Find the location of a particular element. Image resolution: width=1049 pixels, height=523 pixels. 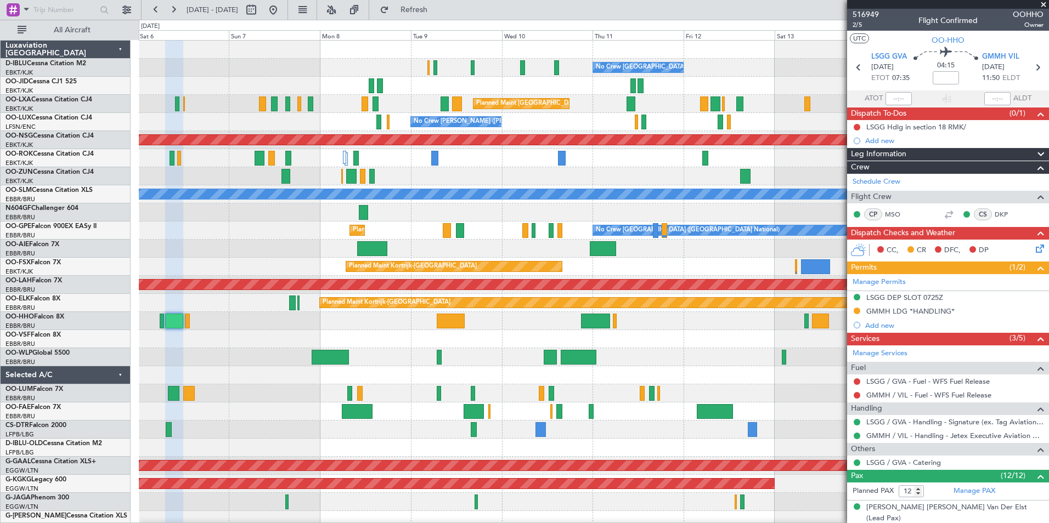

button: UTC is located at coordinates (859, 38).